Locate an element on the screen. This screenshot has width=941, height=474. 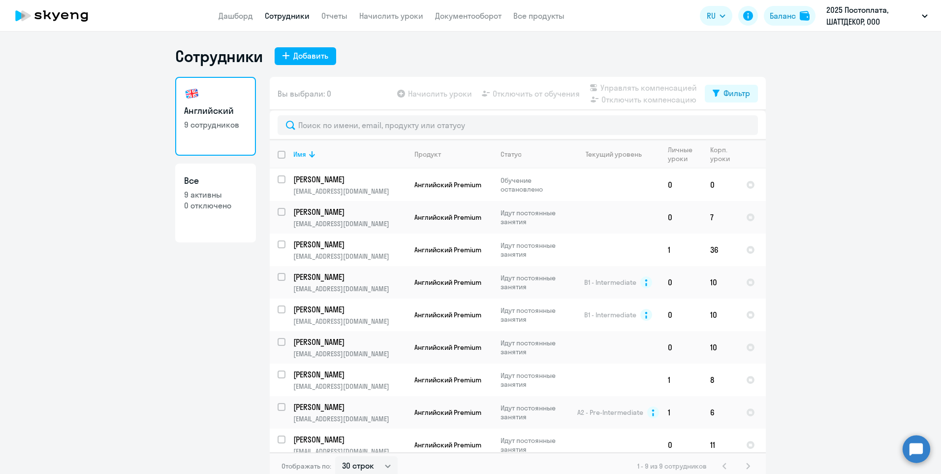
a: Английский9 сотрудников is located at coordinates (216, 116).